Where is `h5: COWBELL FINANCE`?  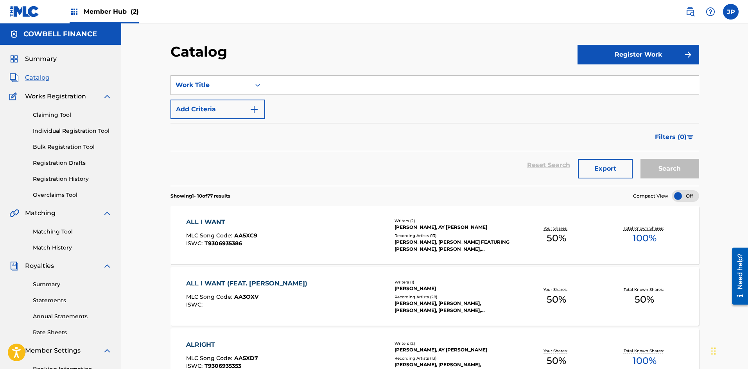 h5: COWBELL FINANCE is located at coordinates (60, 34).